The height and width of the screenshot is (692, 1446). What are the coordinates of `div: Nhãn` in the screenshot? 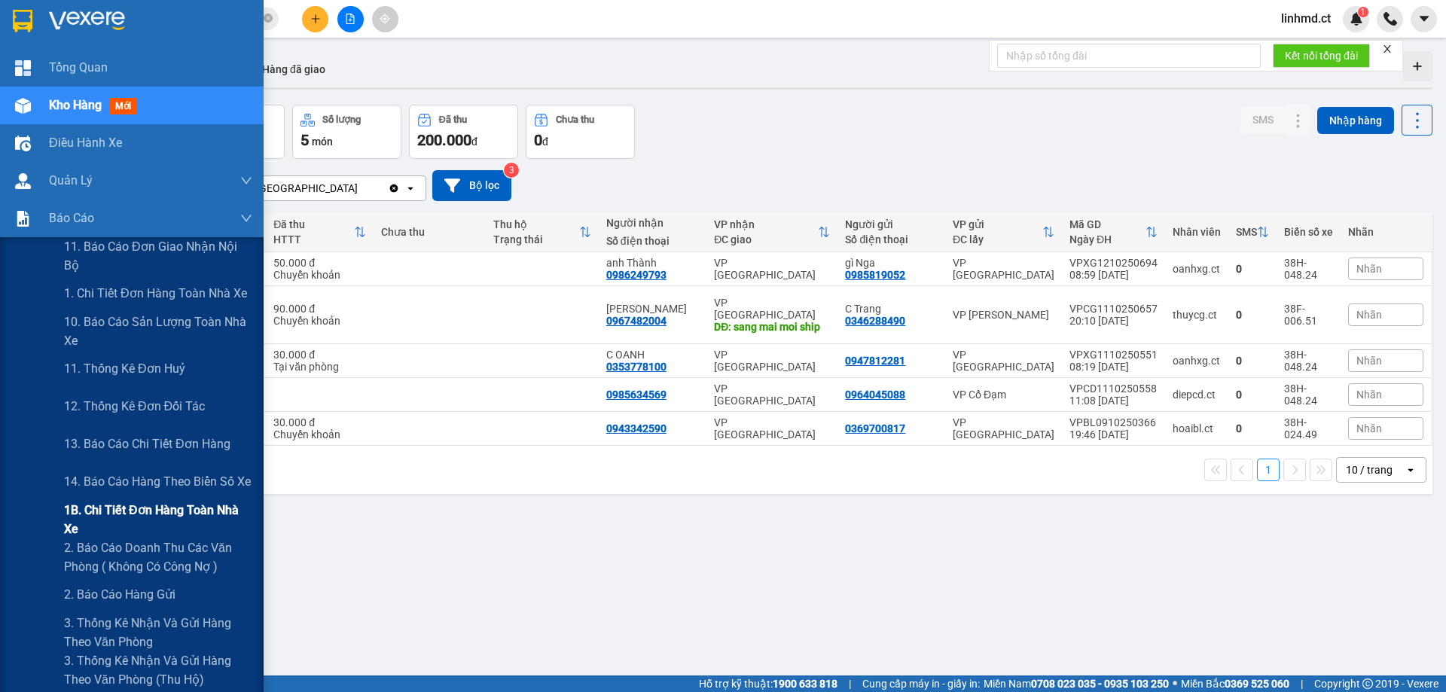 It's located at (1386, 232).